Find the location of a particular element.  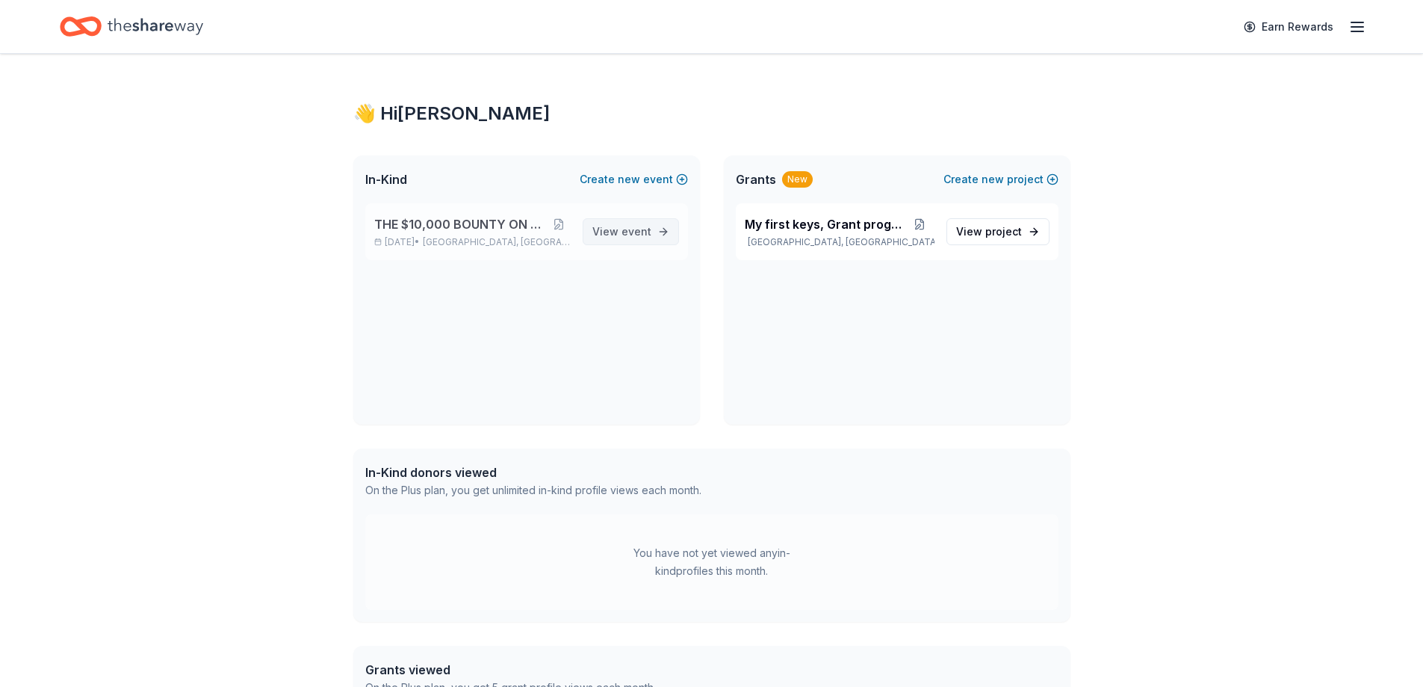

button: Createnewevent is located at coordinates (634, 179).